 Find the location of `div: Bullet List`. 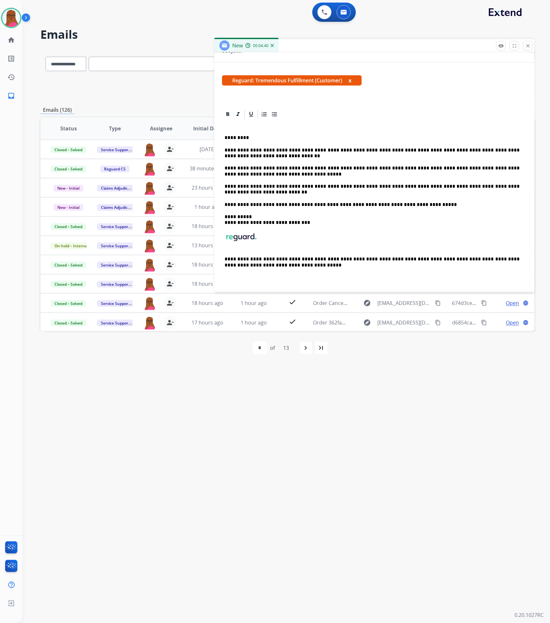

div: Bullet List is located at coordinates (274, 114).